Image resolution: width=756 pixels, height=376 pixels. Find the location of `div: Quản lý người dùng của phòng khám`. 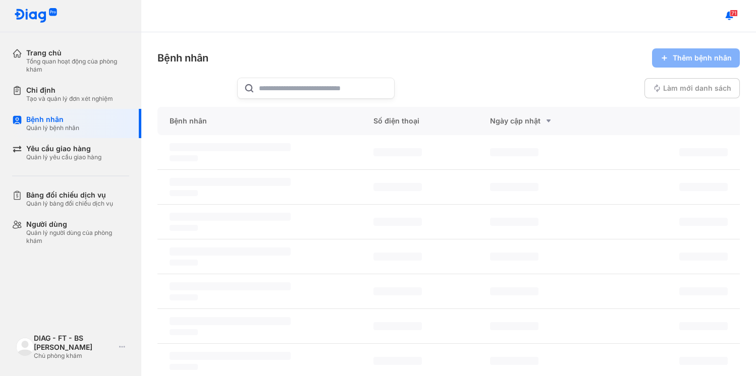

div: Quản lý người dùng của phòng khám is located at coordinates (78, 237).